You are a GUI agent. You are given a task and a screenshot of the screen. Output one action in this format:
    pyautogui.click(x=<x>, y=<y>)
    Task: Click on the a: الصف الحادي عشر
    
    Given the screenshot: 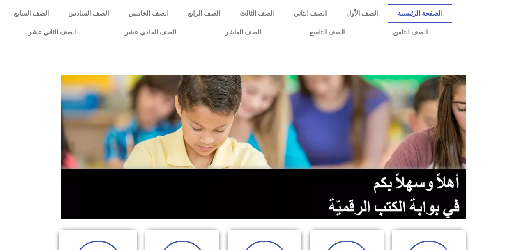 What is the action you would take?
    pyautogui.click(x=150, y=32)
    